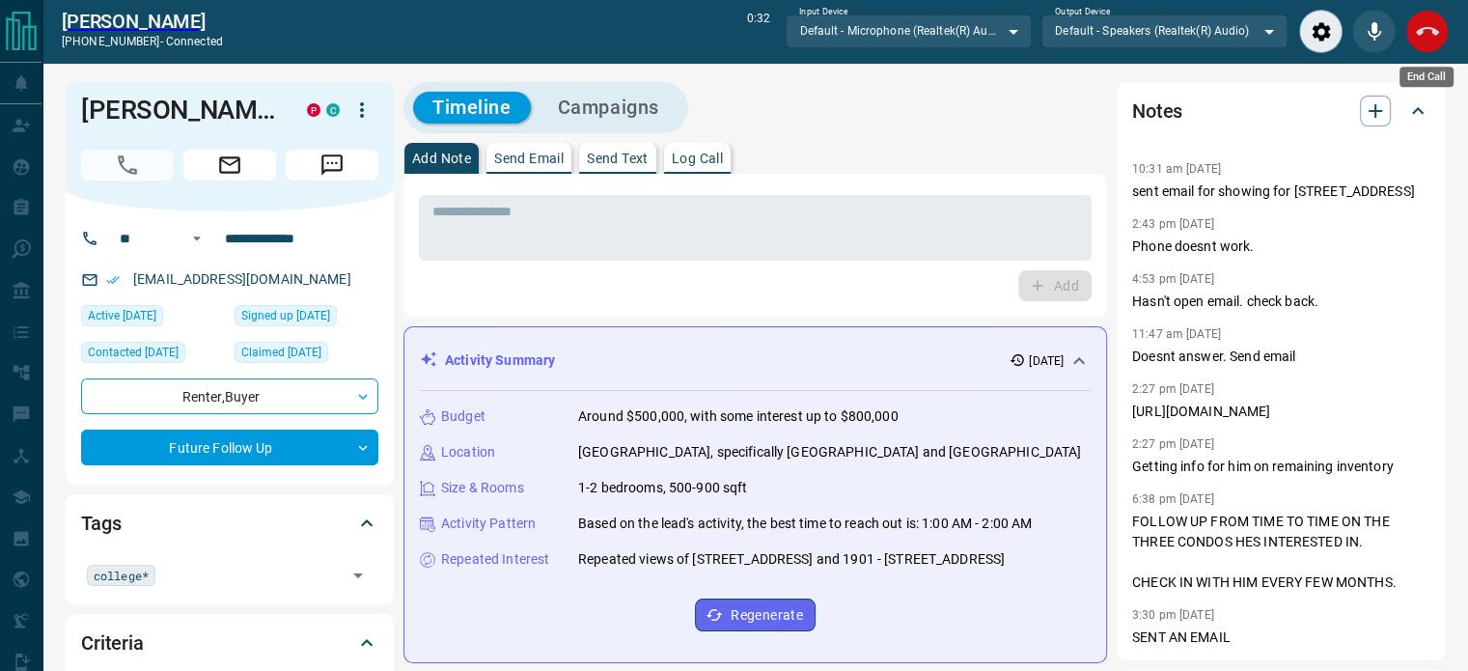 The width and height of the screenshot is (1468, 671). I want to click on p: Activity Summary, so click(500, 360).